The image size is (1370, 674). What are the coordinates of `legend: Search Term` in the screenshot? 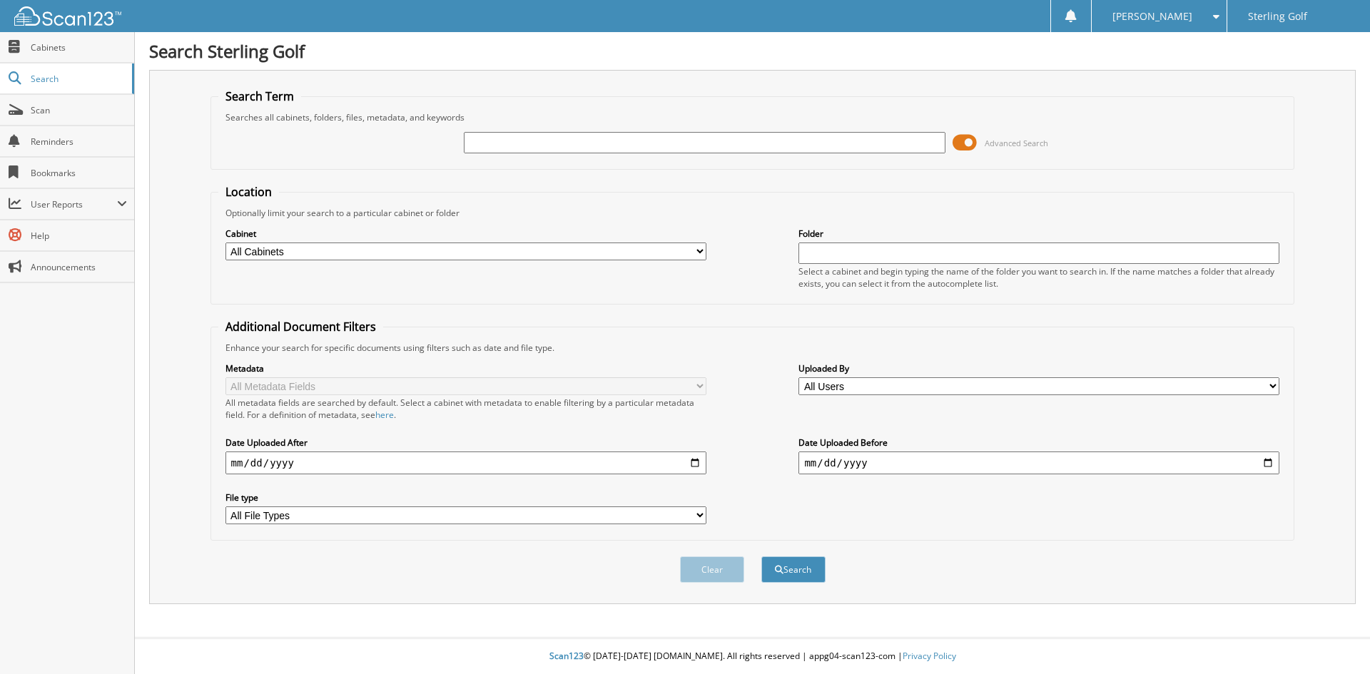 It's located at (260, 96).